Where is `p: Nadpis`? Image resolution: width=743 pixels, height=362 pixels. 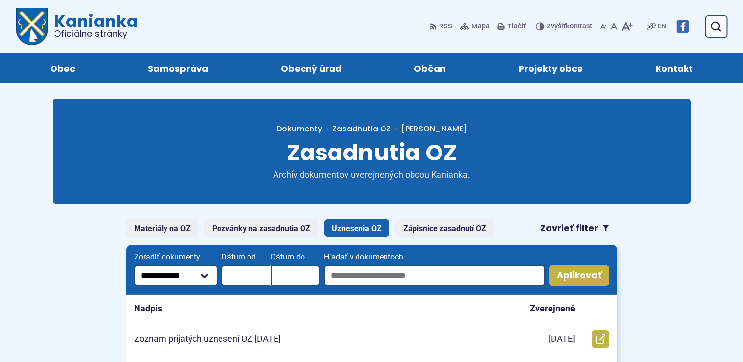
p: Nadpis is located at coordinates (148, 309).